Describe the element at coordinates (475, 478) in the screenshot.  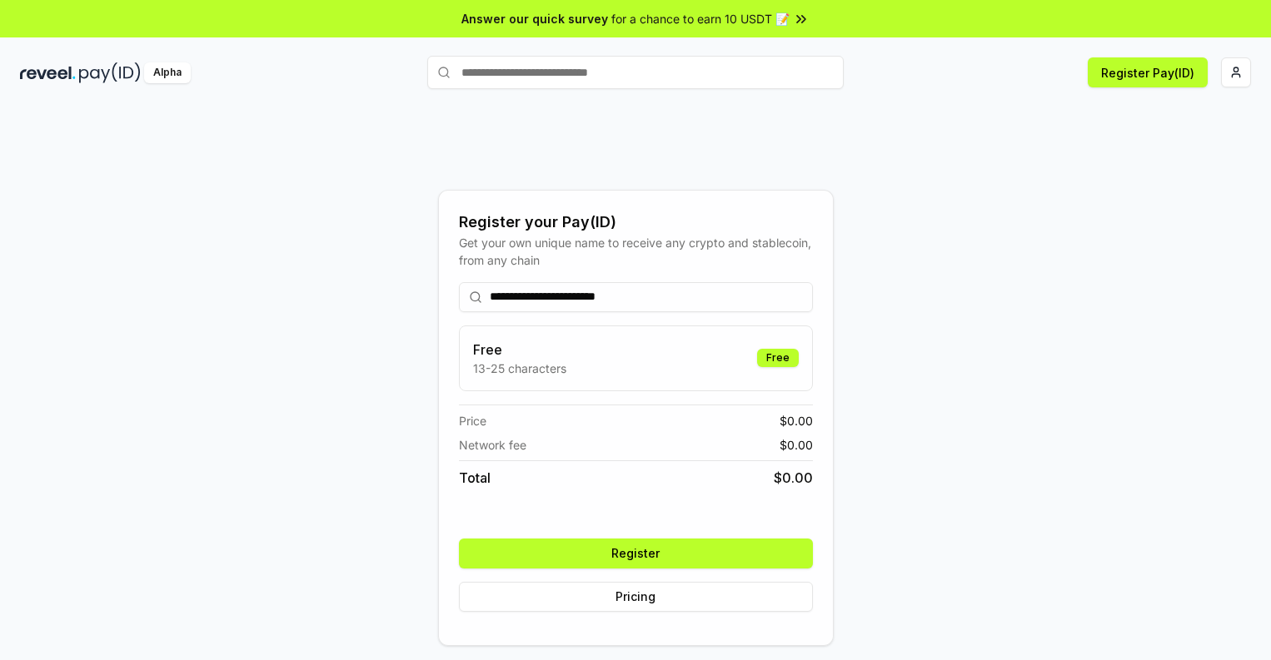
I see `span: Total` at that location.